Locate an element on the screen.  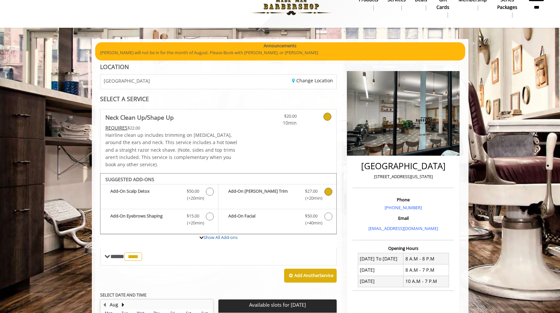
h3: Email is located at coordinates (403, 218).